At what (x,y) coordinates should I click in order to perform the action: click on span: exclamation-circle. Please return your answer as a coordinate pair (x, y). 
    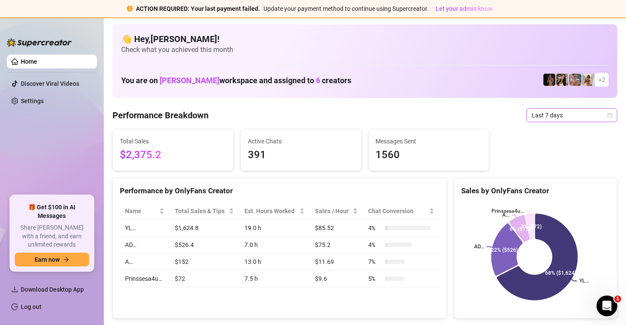
    Looking at the image, I should click on (130, 9).